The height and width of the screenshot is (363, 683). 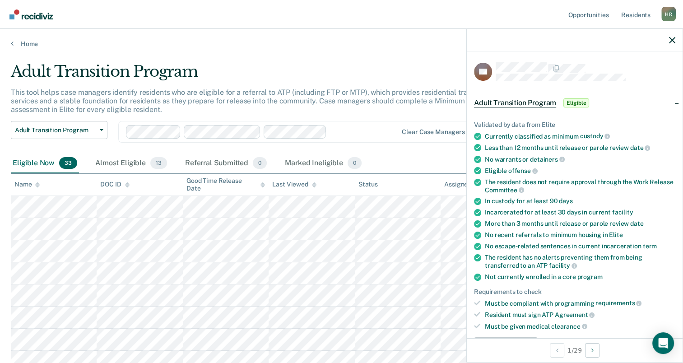 I want to click on a: Home, so click(x=341, y=44).